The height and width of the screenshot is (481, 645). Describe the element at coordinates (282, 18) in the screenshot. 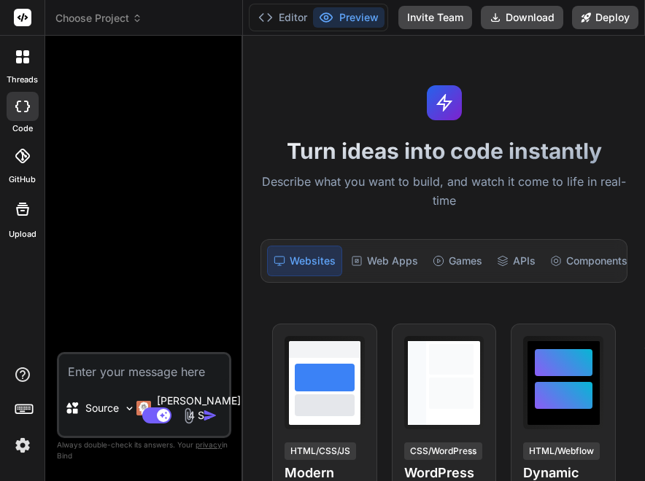

I see `button: Editor` at that location.